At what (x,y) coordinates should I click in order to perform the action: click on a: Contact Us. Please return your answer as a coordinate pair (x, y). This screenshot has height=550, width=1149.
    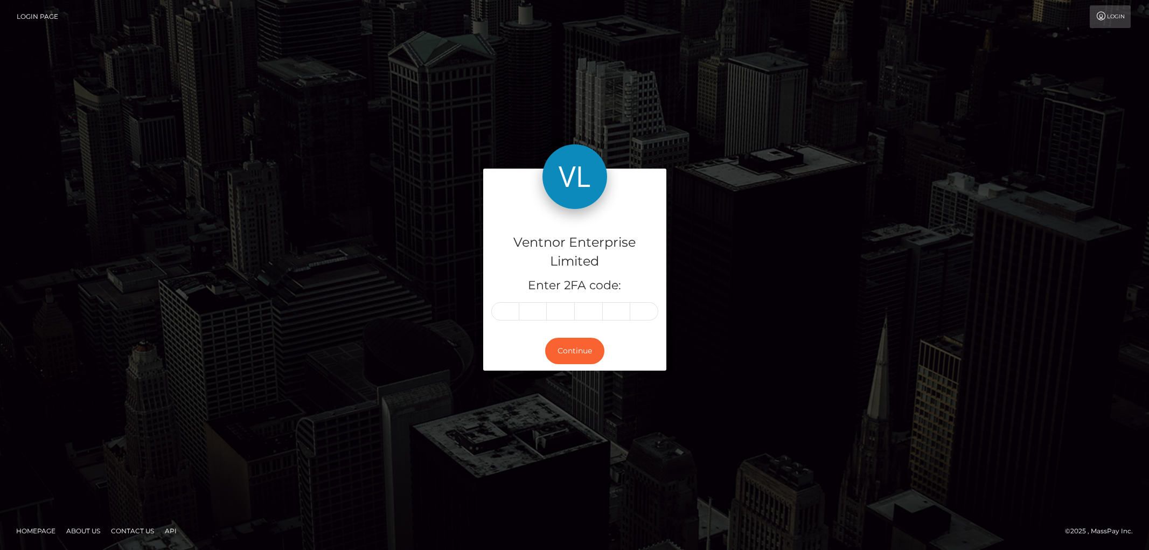
    Looking at the image, I should click on (132, 530).